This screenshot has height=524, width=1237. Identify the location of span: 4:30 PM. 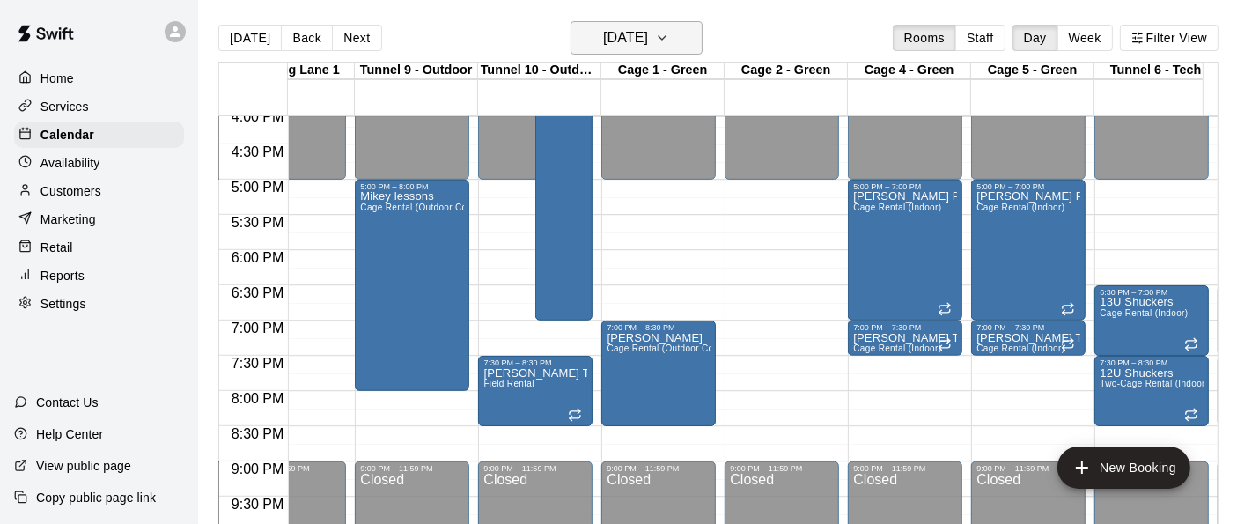
(258, 151).